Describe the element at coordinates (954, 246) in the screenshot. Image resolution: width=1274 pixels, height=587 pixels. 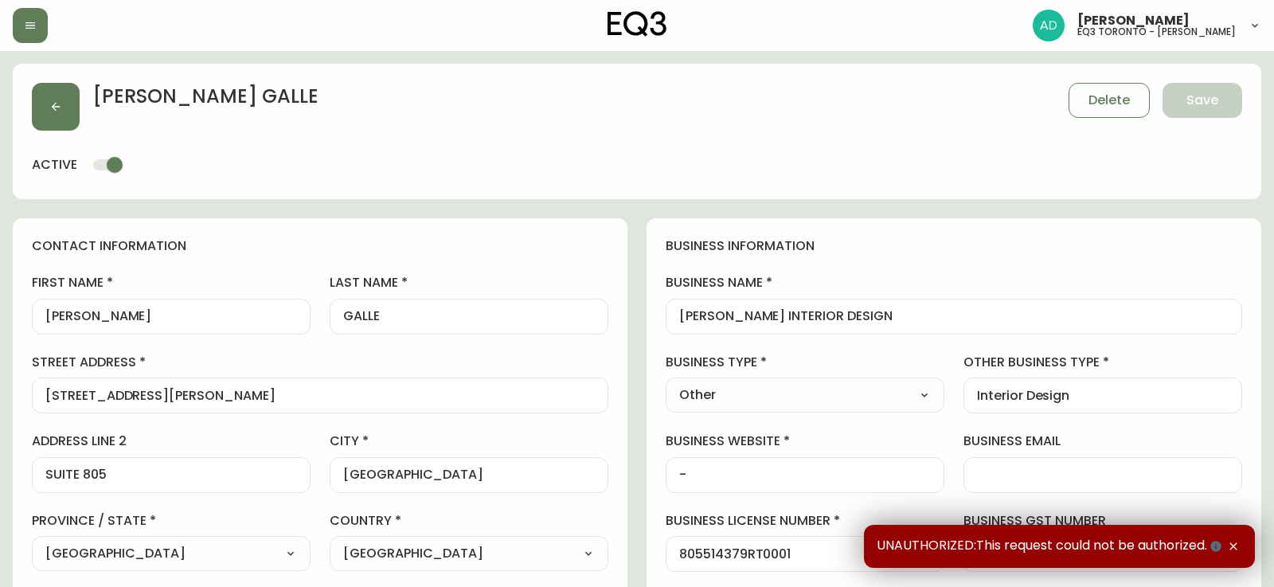
I see `h4: business information` at that location.